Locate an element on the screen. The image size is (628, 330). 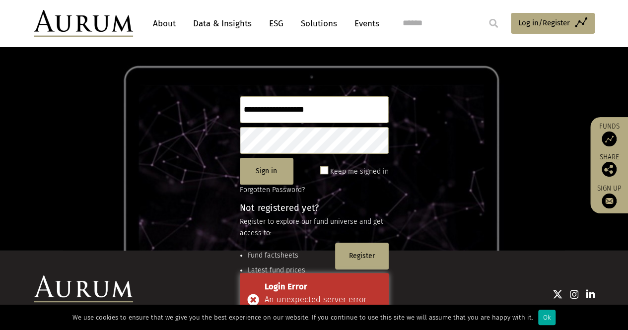
a: Funds is located at coordinates (609, 134).